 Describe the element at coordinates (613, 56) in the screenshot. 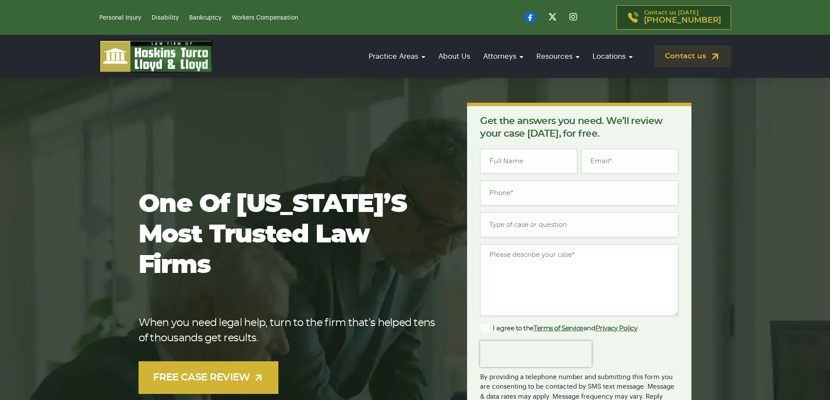

I see `a: Locations` at that location.